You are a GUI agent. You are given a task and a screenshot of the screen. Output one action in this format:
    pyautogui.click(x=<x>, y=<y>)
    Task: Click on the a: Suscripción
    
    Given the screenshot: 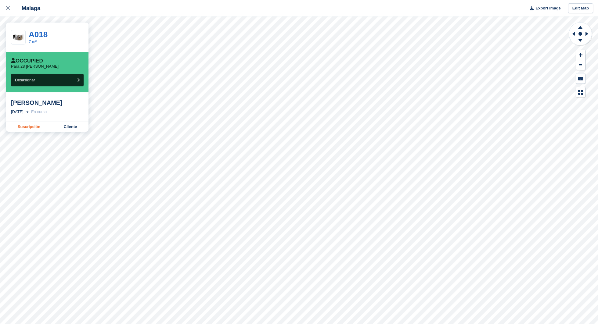 What is the action you would take?
    pyautogui.click(x=29, y=127)
    